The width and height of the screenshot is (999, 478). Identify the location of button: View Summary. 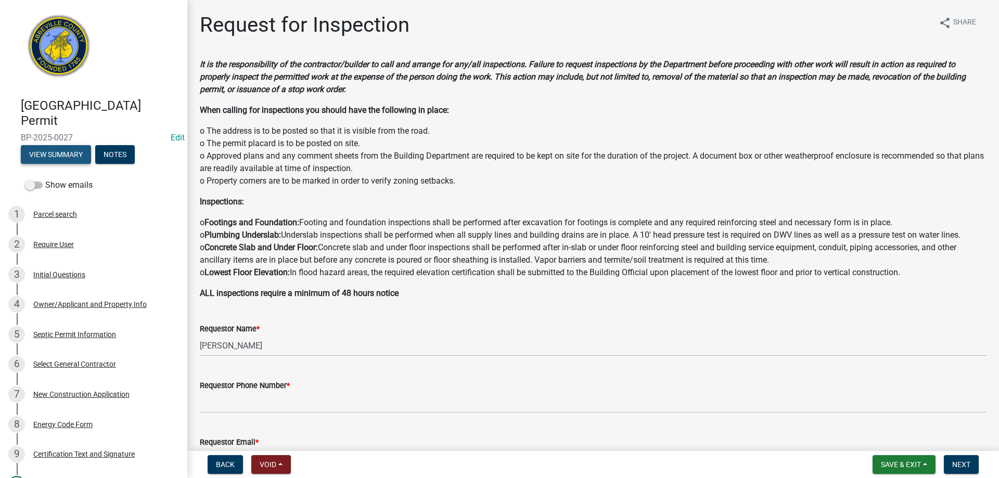
(56, 155).